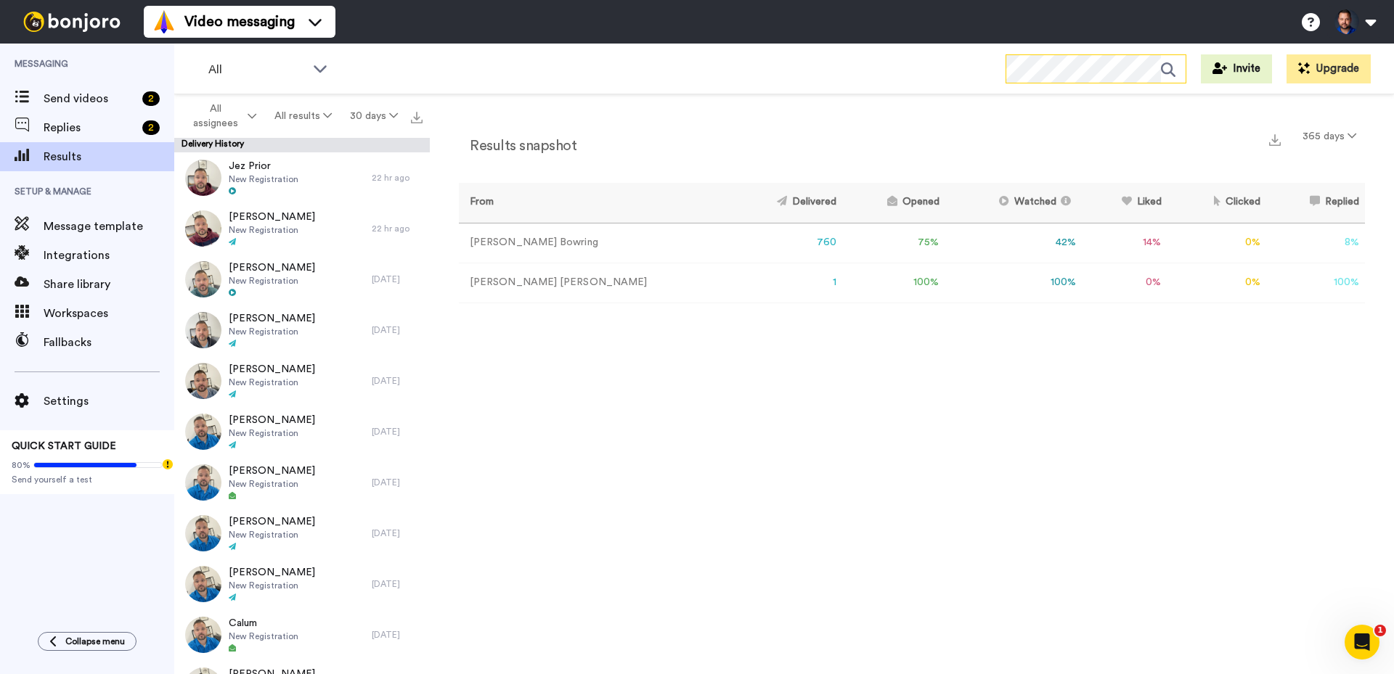 Image resolution: width=1394 pixels, height=674 pixels. What do you see at coordinates (302, 178) in the screenshot?
I see `a: Jez PriorNew Registration22 hr ago` at bounding box center [302, 178].